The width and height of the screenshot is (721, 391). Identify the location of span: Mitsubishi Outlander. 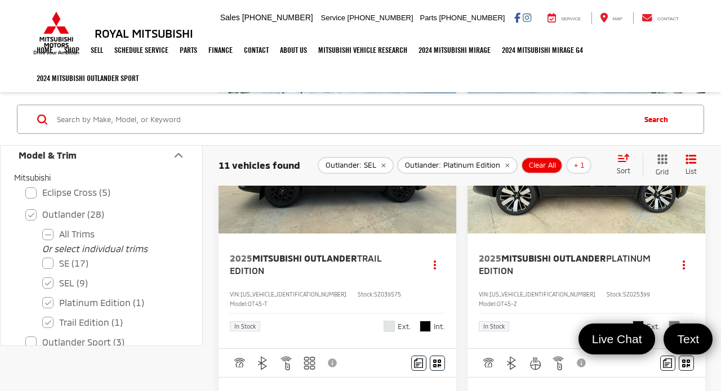
(554, 258).